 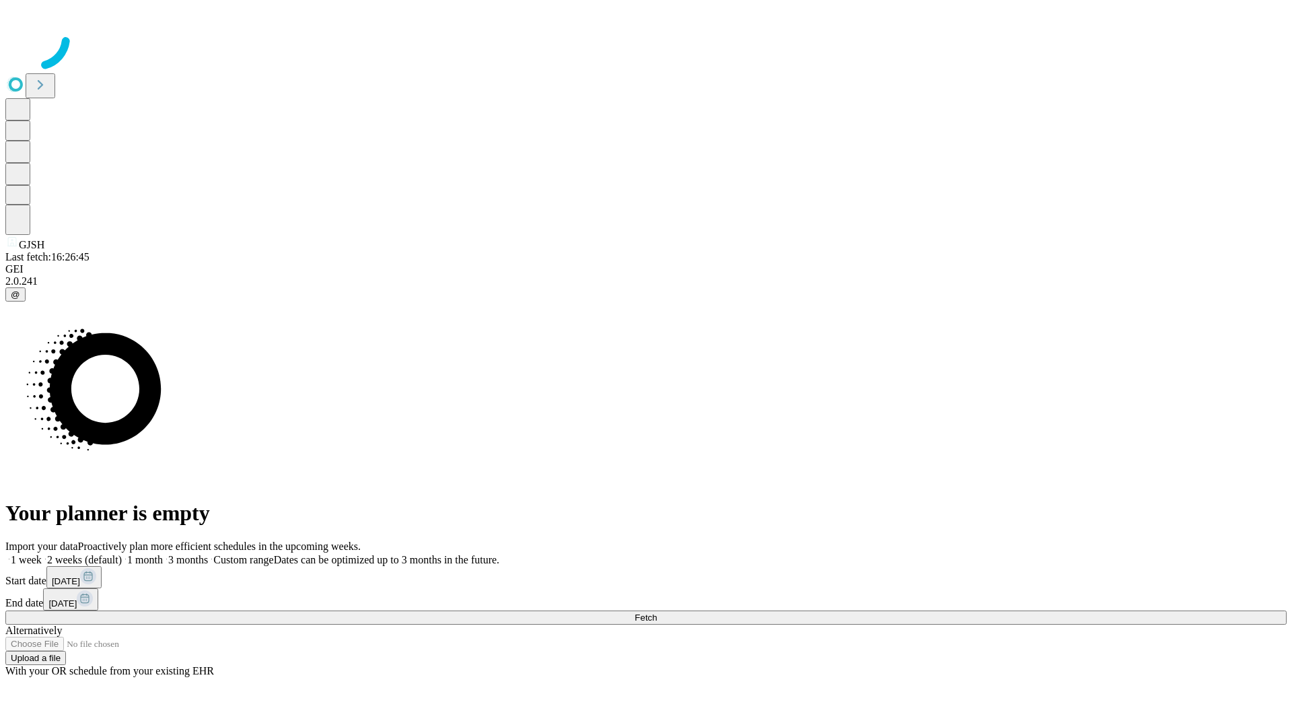 What do you see at coordinates (36, 657) in the screenshot?
I see `button: Upload a file` at bounding box center [36, 657].